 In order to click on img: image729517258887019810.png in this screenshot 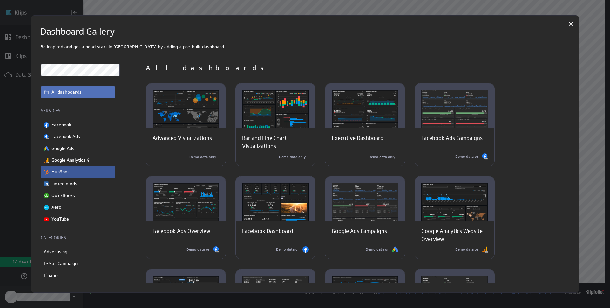, I will do `click(46, 125)`.